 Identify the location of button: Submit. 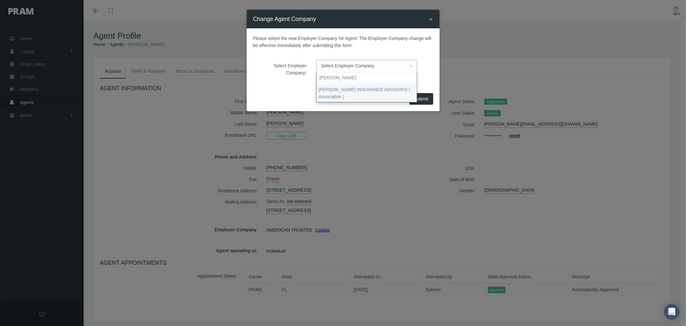
(422, 99).